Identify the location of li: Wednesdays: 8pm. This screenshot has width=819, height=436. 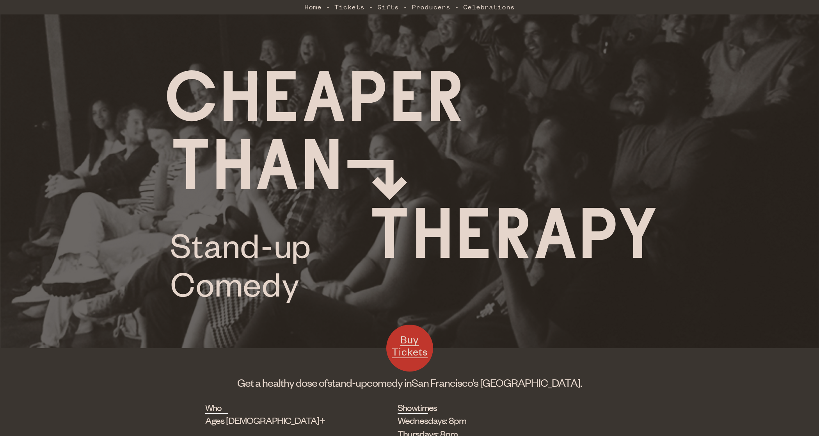
(500, 420).